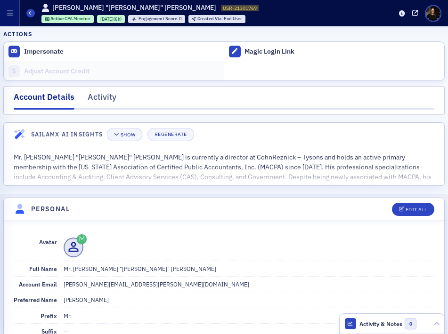  I want to click on div: 2025-09-10 00:00:00, so click(111, 19).